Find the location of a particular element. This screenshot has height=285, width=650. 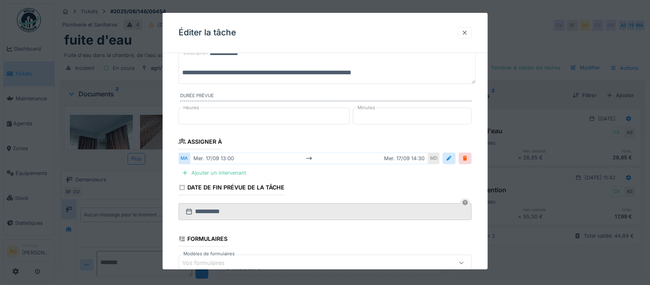

label: Heures is located at coordinates (191, 108).